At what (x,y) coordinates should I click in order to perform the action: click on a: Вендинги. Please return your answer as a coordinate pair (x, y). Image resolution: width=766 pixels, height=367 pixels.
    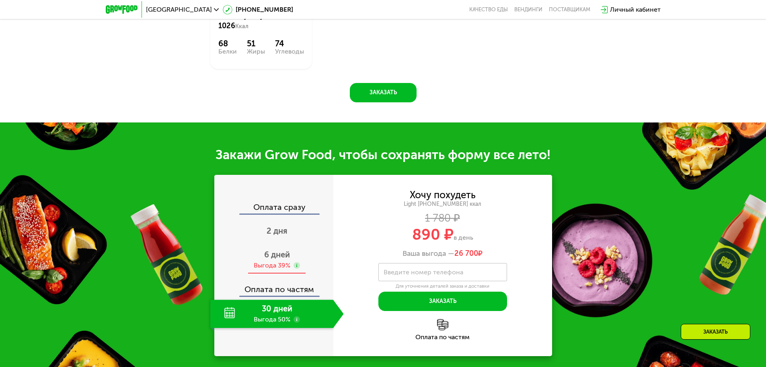
    Looking at the image, I should click on (529, 10).